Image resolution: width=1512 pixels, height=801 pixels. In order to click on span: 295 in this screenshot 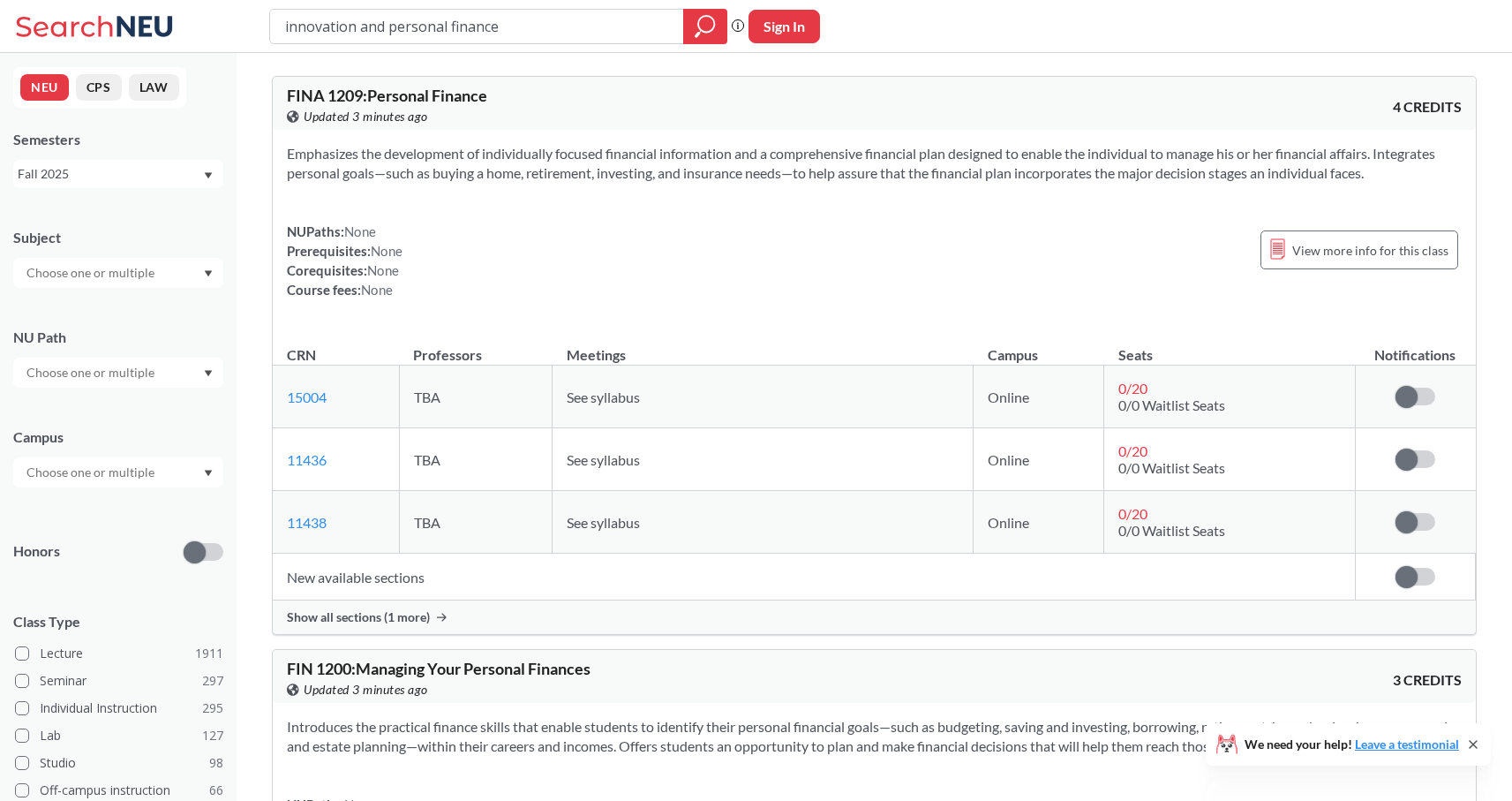, I will do `click(213, 708)`.